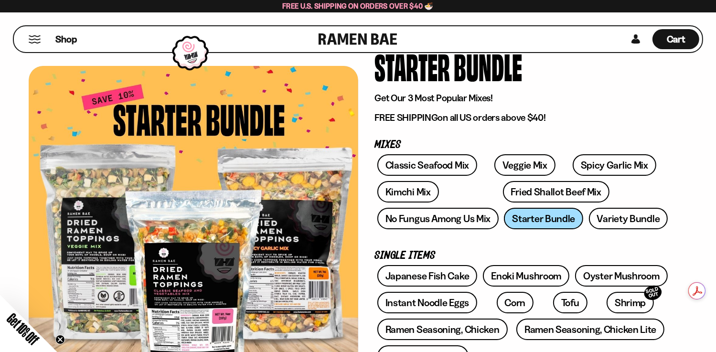 The height and width of the screenshot is (352, 716). What do you see at coordinates (526, 276) in the screenshot?
I see `a: Enoki Mushroom` at bounding box center [526, 276].